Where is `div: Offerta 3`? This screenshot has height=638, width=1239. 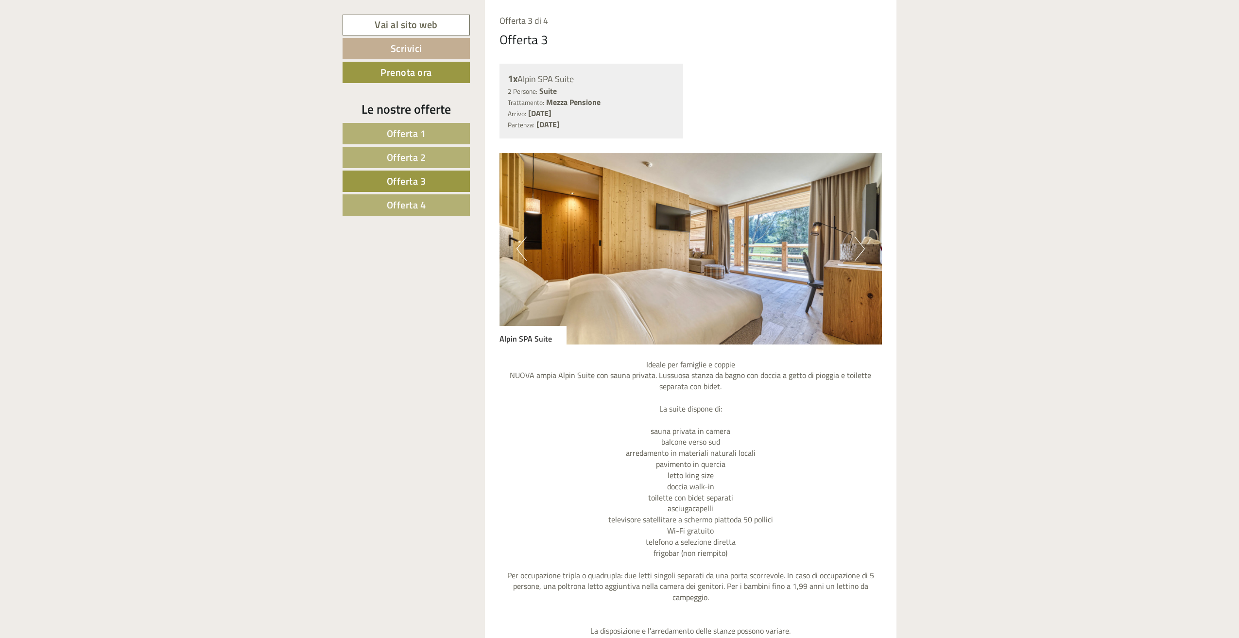 div: Offerta 3 is located at coordinates (524, 39).